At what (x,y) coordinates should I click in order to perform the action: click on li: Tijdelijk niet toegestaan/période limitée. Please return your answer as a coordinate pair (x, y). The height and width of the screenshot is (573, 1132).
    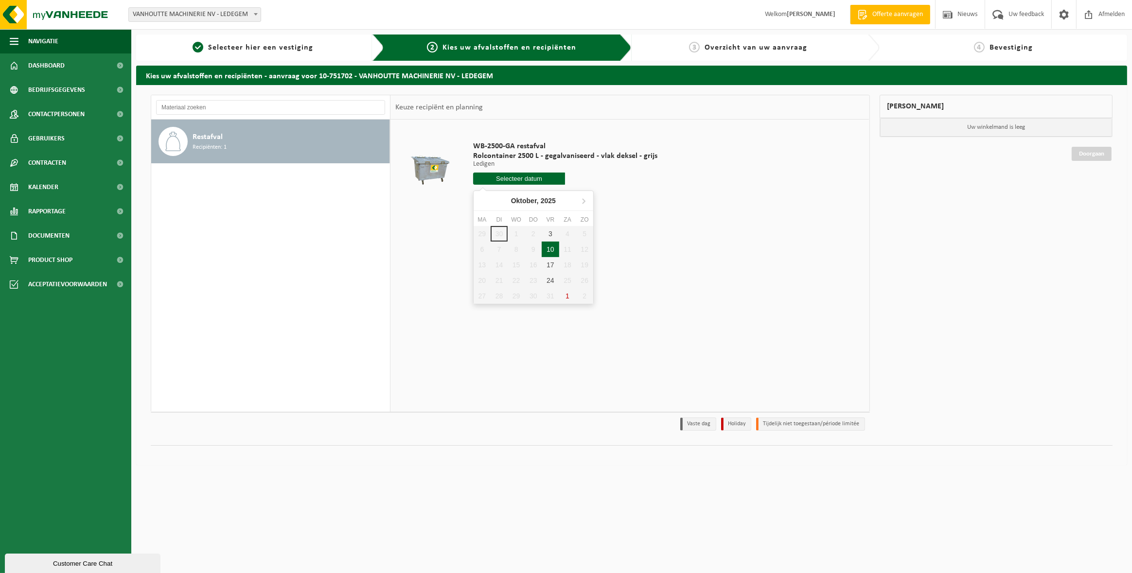
    Looking at the image, I should click on (811, 424).